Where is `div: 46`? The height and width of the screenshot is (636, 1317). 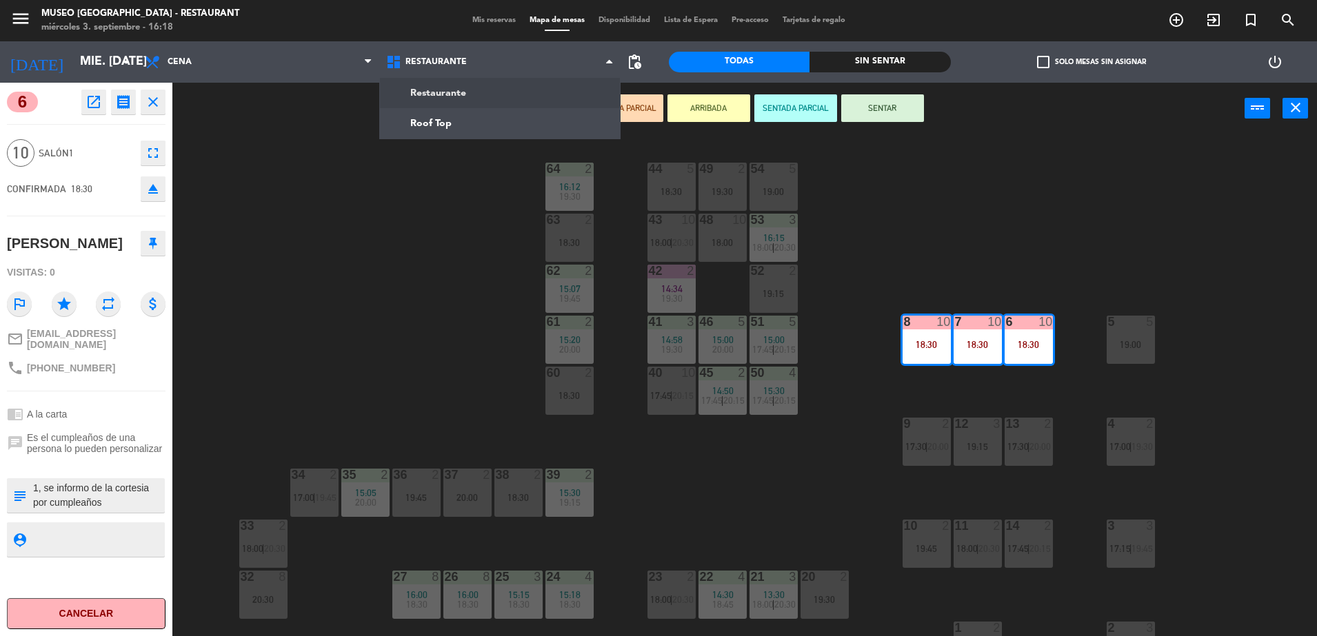
div: 46 is located at coordinates (700, 322).